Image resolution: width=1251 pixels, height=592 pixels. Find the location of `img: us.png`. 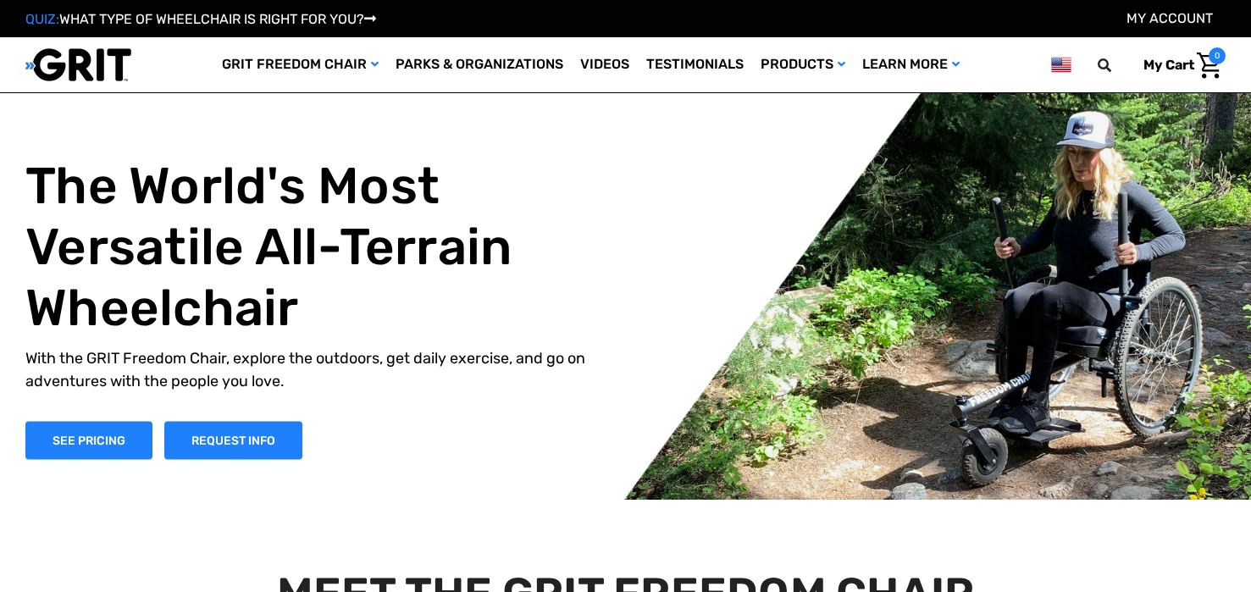

img: us.png is located at coordinates (1062, 64).